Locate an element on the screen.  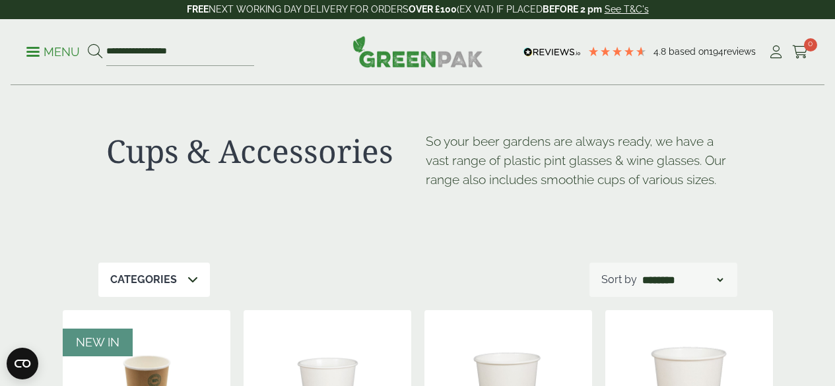
span: 194 is located at coordinates (716, 51).